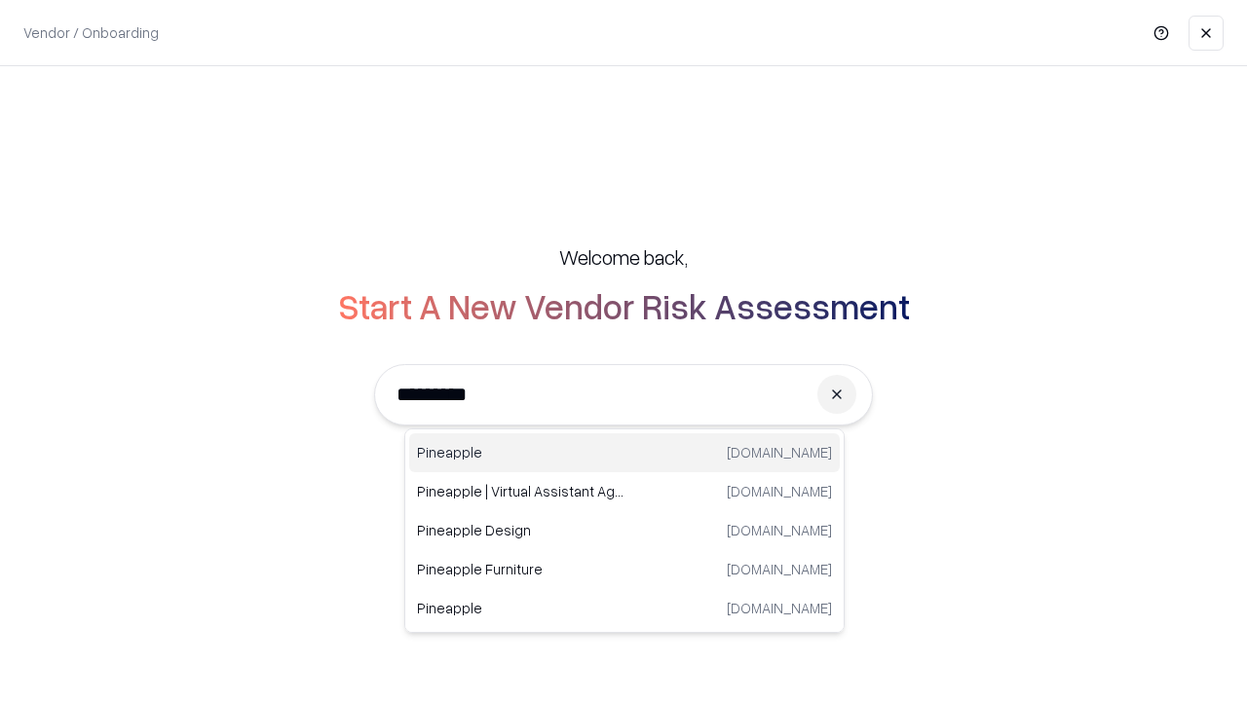  What do you see at coordinates (624, 306) in the screenshot?
I see `h2: Start A New Vendor Risk Assessment` at bounding box center [624, 306].